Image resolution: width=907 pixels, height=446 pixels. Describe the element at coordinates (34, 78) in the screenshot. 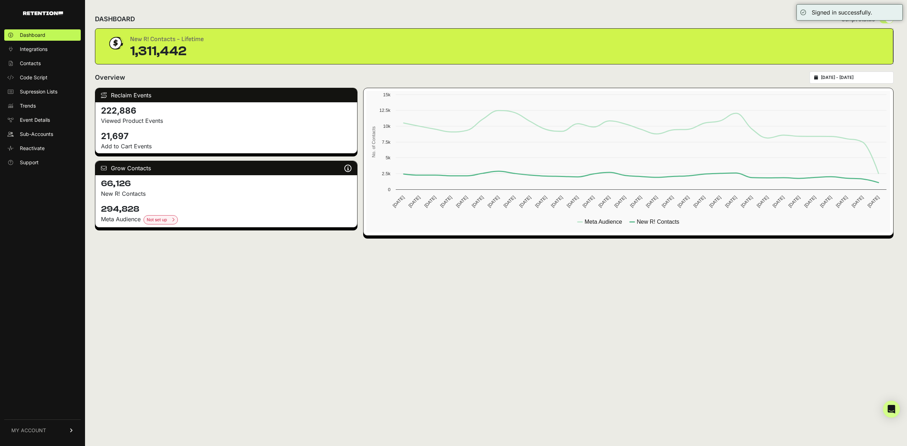

I see `span: Code Script` at that location.